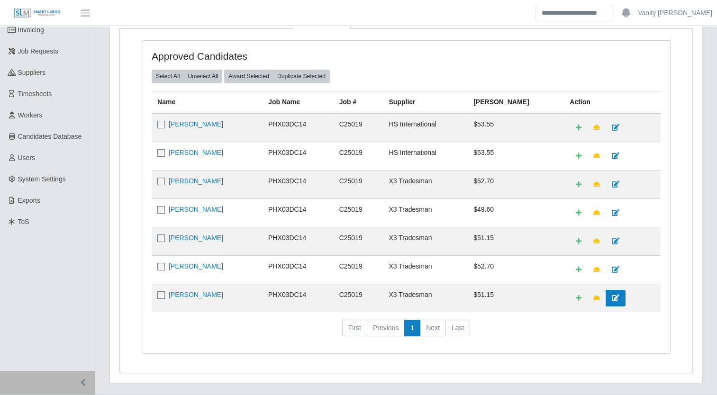 Image resolution: width=717 pixels, height=395 pixels. Describe the element at coordinates (575, 13) in the screenshot. I see `input: Search` at that location.